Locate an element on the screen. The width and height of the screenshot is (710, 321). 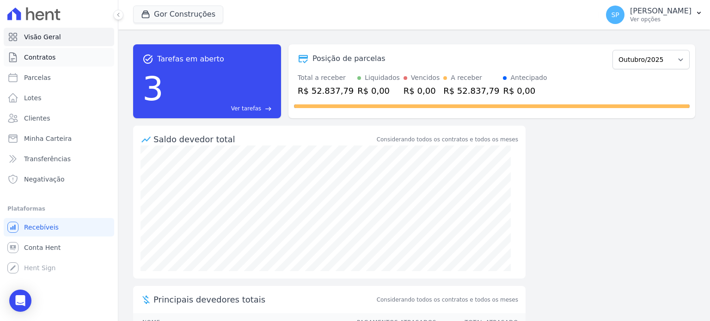
div: Plataformas is located at coordinates (59, 209).